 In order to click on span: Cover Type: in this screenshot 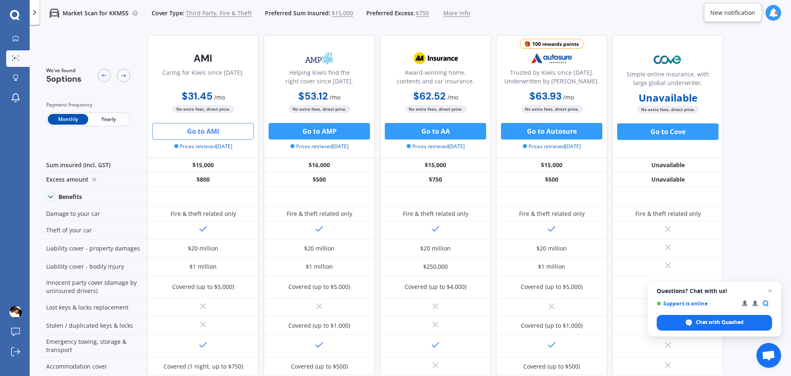, I will do `click(168, 13)`.